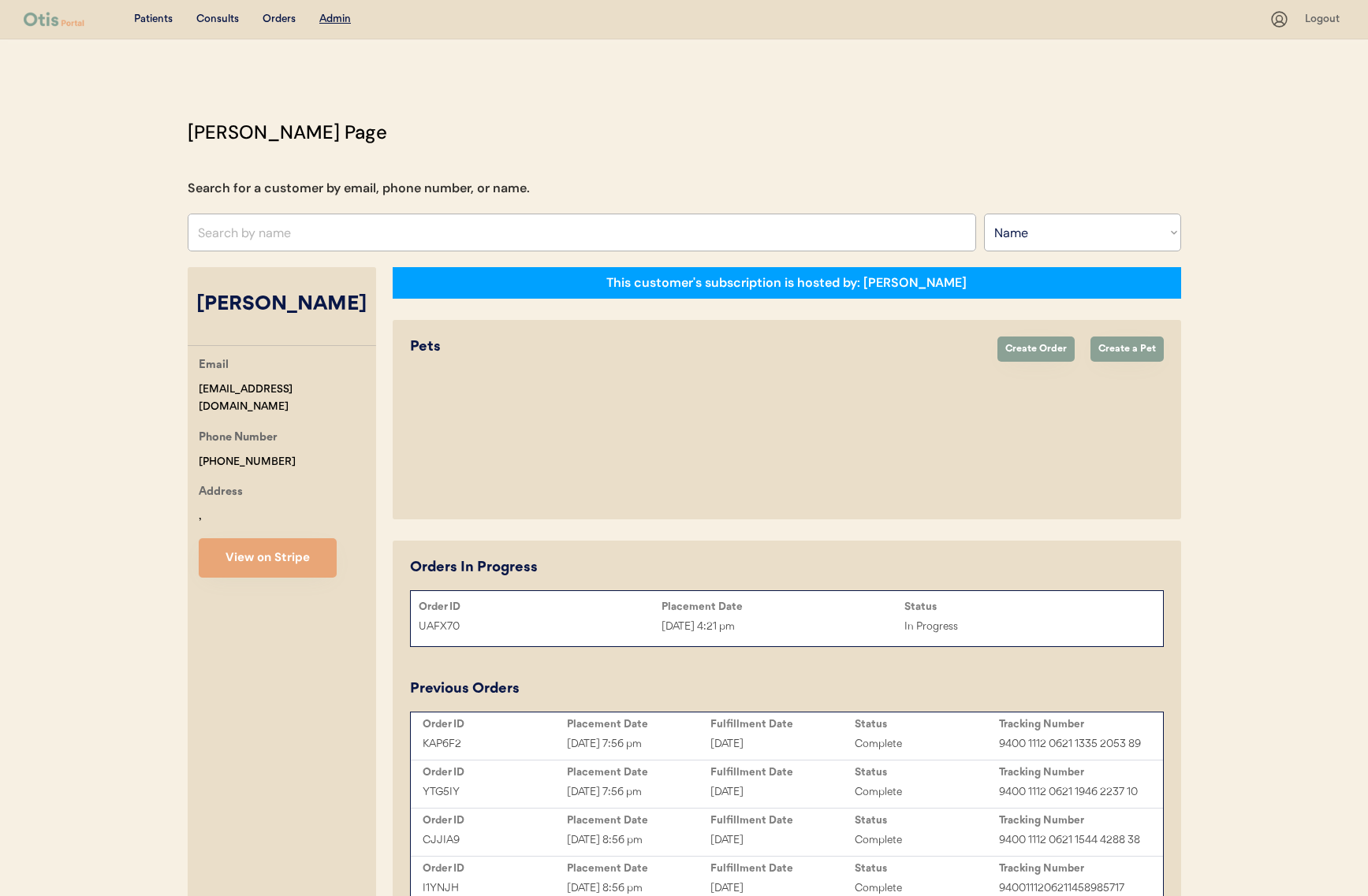  I want to click on div: Patients, so click(153, 20).